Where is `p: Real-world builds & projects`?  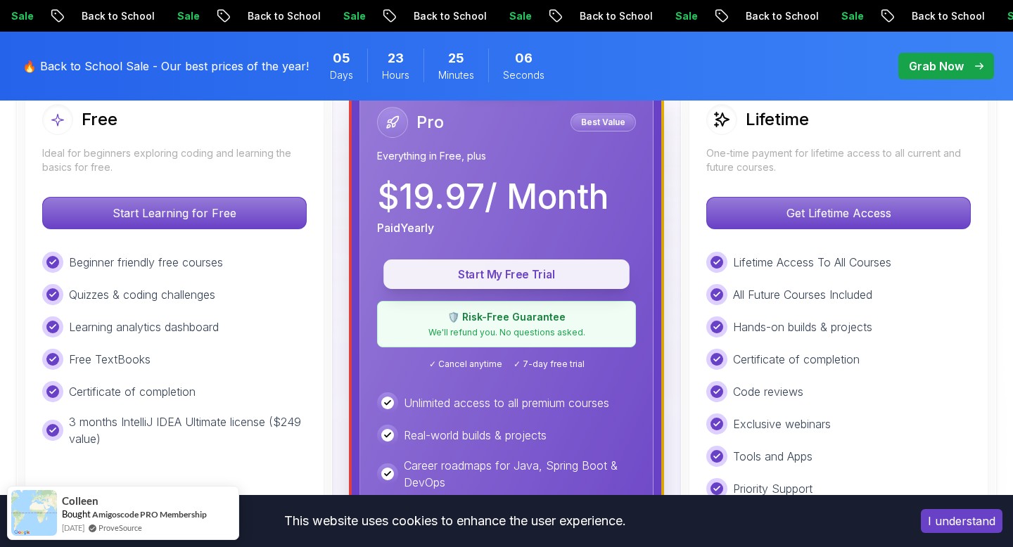
p: Real-world builds & projects is located at coordinates (475, 435).